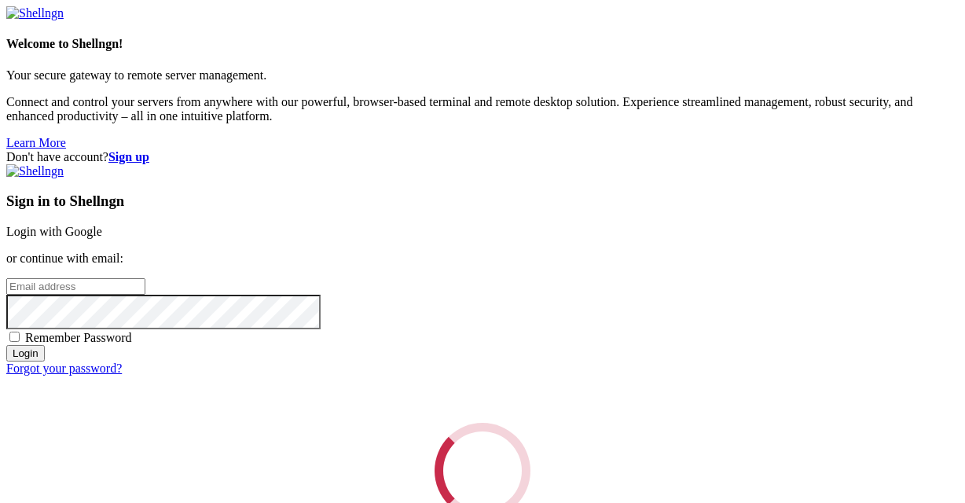  What do you see at coordinates (483, 75) in the screenshot?
I see `p: Your secure gateway to remote server management.` at bounding box center [483, 75].